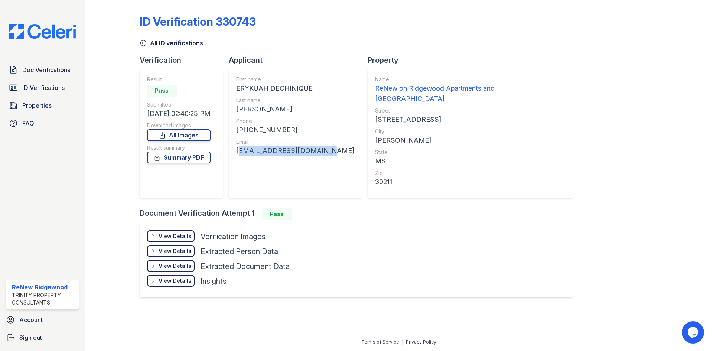 The image size is (713, 351). Describe the element at coordinates (179, 157) in the screenshot. I see `a: Summary PDF` at that location.